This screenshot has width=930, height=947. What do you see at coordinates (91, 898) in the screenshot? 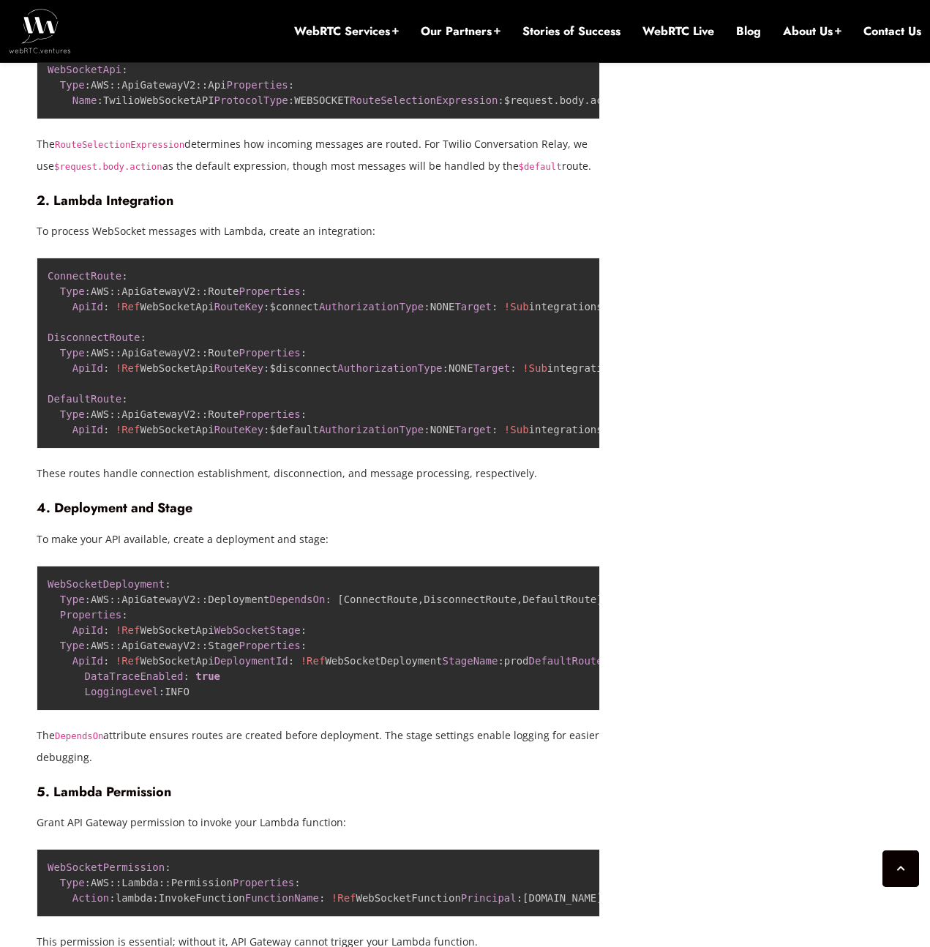
I see `span: Action` at bounding box center [91, 898].